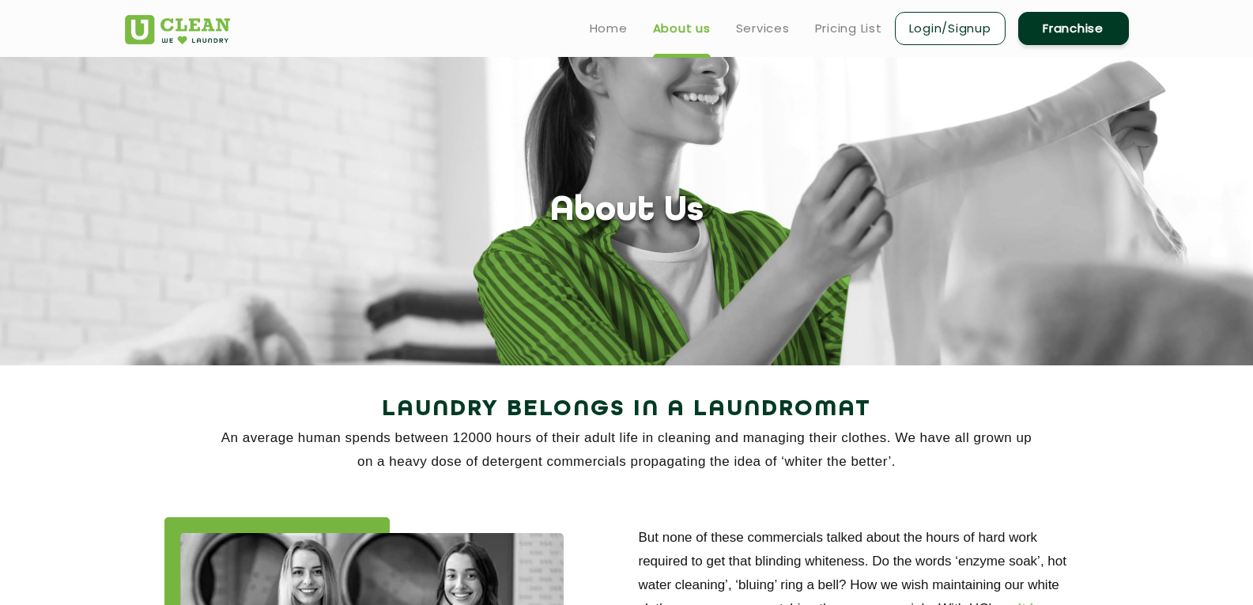 The height and width of the screenshot is (605, 1253). Describe the element at coordinates (950, 28) in the screenshot. I see `a: Login/Signup` at that location.